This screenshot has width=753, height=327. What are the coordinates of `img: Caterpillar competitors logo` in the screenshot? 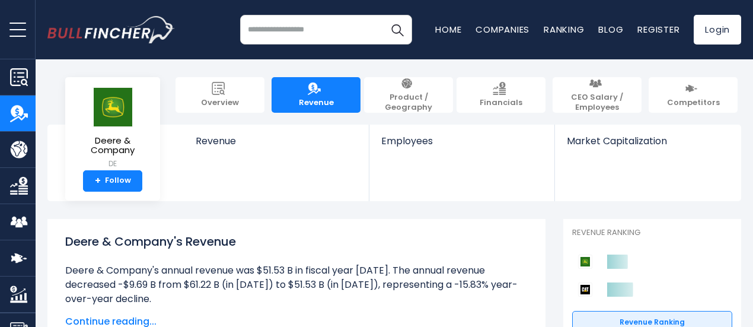 It's located at (585, 289).